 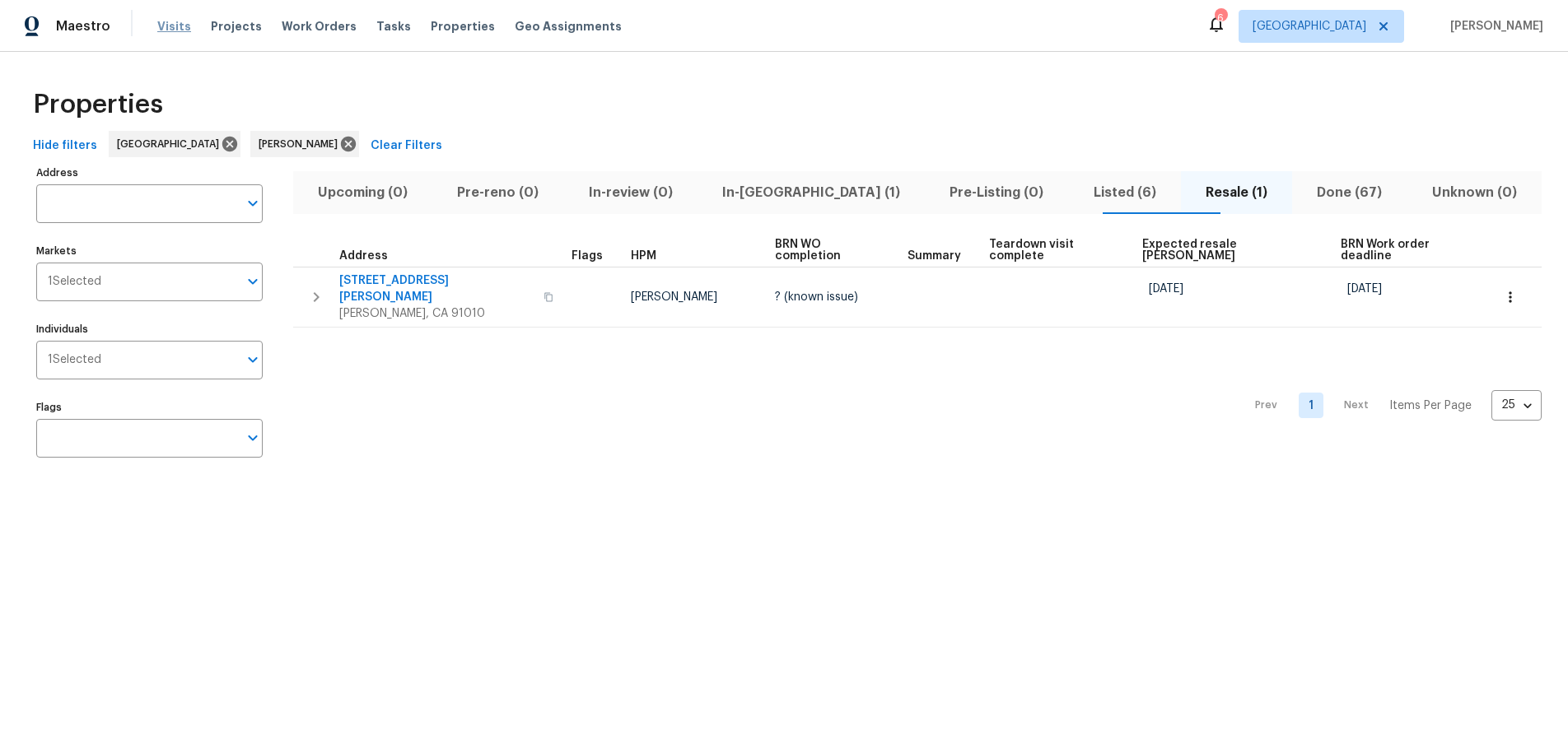 What do you see at coordinates (406, 146) in the screenshot?
I see `span: Clear Filters` at bounding box center [406, 146].